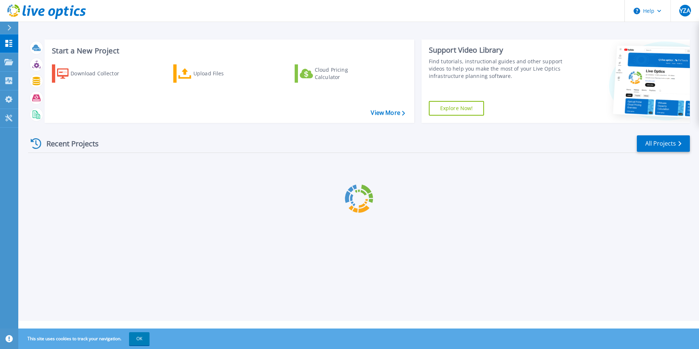 Image resolution: width=699 pixels, height=349 pixels. What do you see at coordinates (228, 51) in the screenshot?
I see `h3: Start a New Project` at bounding box center [228, 51].